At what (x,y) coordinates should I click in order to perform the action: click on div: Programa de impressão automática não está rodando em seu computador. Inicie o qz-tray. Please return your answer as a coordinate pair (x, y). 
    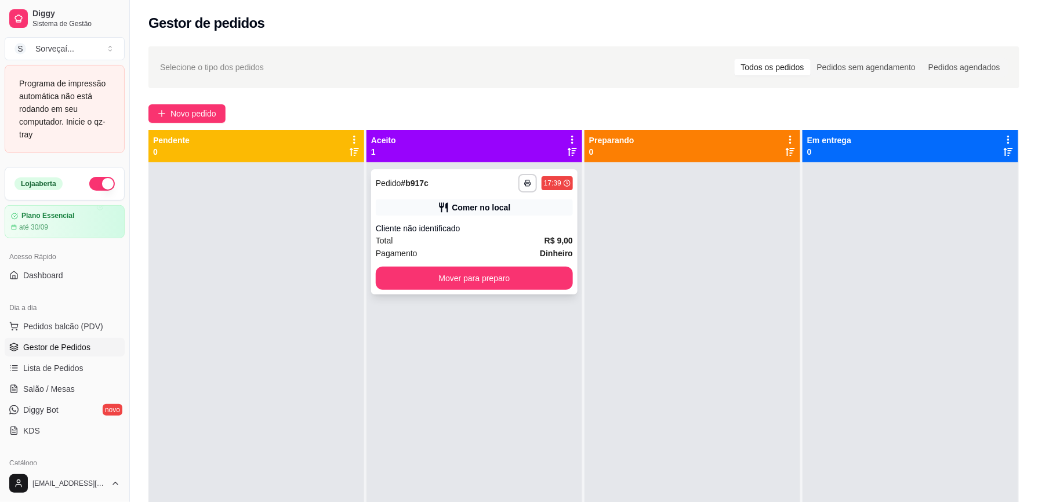
    Looking at the image, I should click on (64, 109).